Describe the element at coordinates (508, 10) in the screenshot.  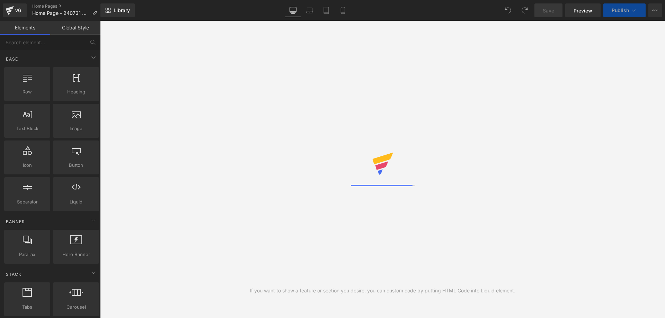
I see `button: Undo` at that location.